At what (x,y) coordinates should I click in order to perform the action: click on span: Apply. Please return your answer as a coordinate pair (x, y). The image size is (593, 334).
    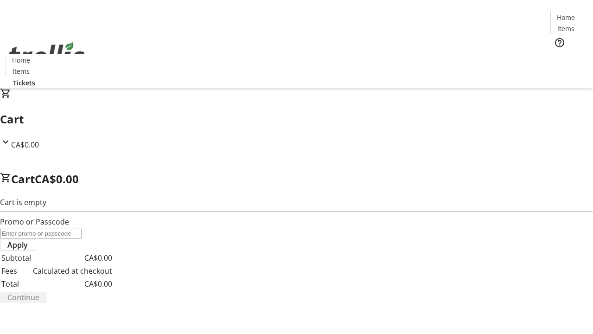
    Looking at the image, I should click on (18, 245).